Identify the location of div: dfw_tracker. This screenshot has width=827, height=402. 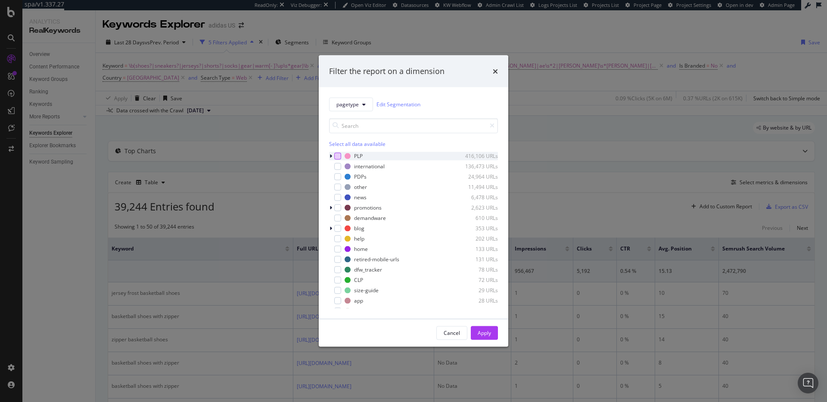
(368, 270).